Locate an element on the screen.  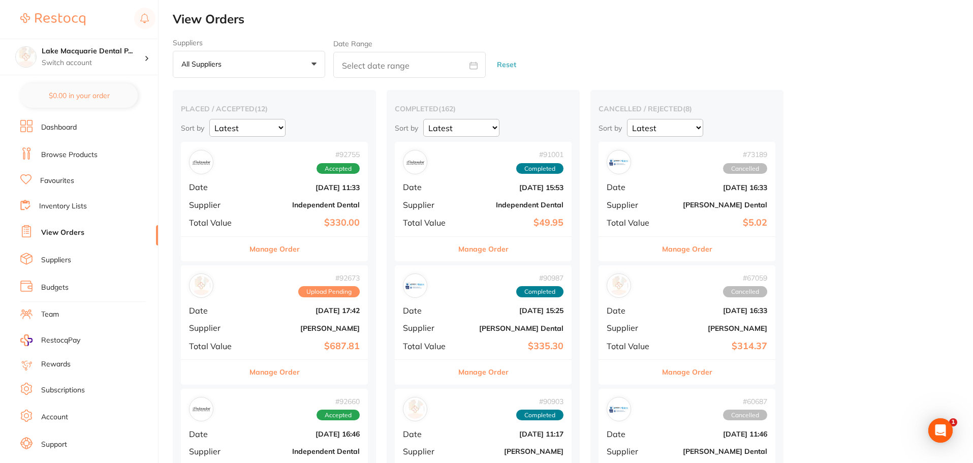
a: Inventory Lists is located at coordinates (63, 206).